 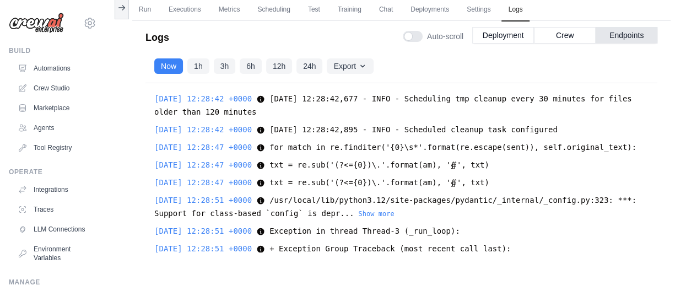 I want to click on a: Automations, so click(x=55, y=68).